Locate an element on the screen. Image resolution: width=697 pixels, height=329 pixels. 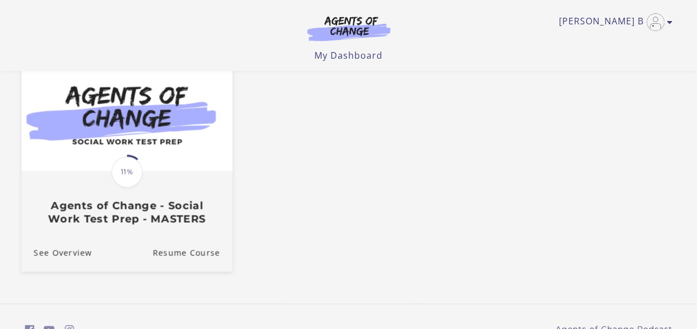
a: Toggle menu is located at coordinates (613, 22).